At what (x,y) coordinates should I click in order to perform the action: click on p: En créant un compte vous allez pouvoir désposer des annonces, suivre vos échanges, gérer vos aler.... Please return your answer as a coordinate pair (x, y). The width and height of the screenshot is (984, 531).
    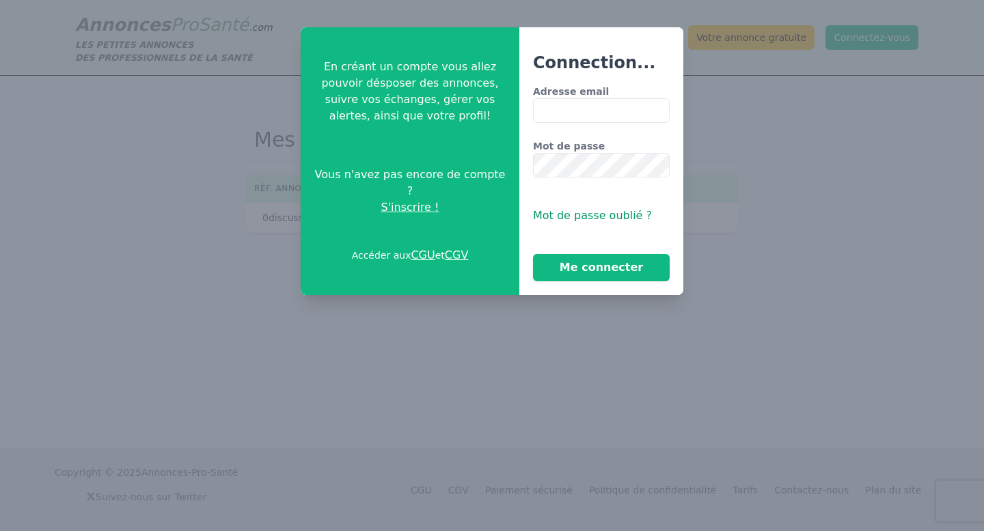
    Looking at the image, I should click on (410, 92).